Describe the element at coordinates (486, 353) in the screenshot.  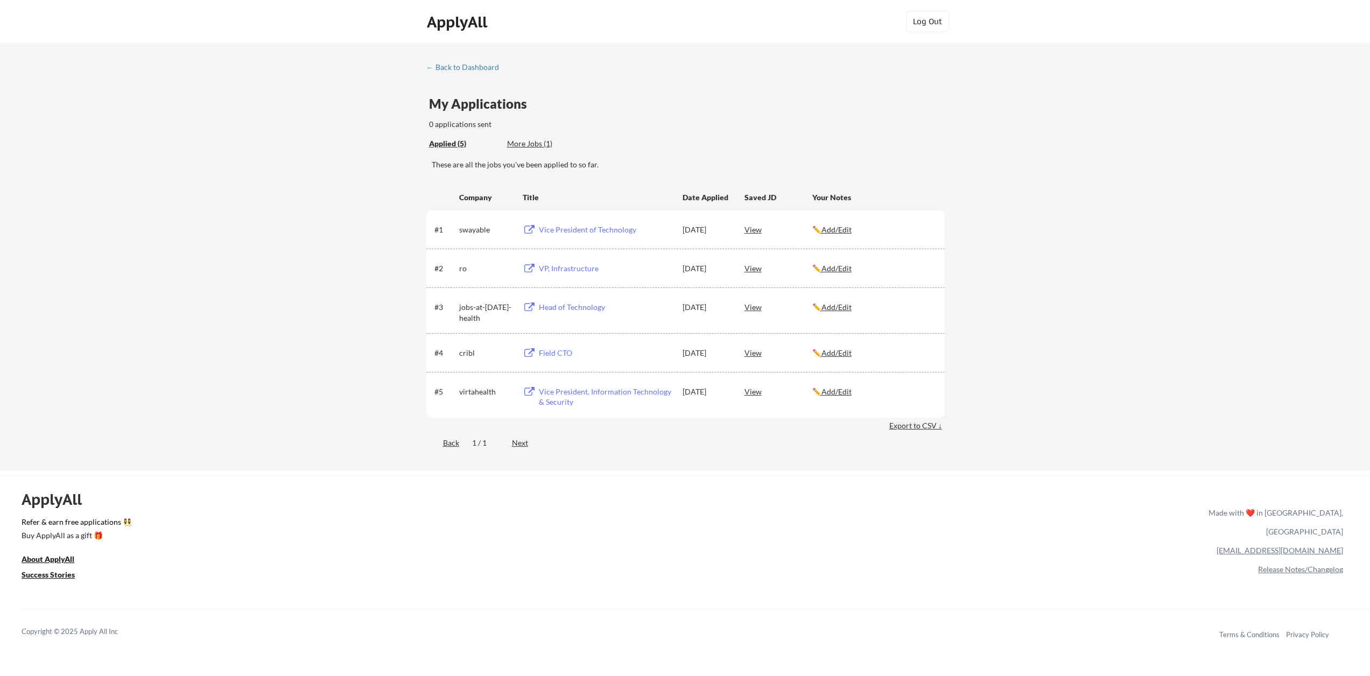
I see `div: cribl` at that location.